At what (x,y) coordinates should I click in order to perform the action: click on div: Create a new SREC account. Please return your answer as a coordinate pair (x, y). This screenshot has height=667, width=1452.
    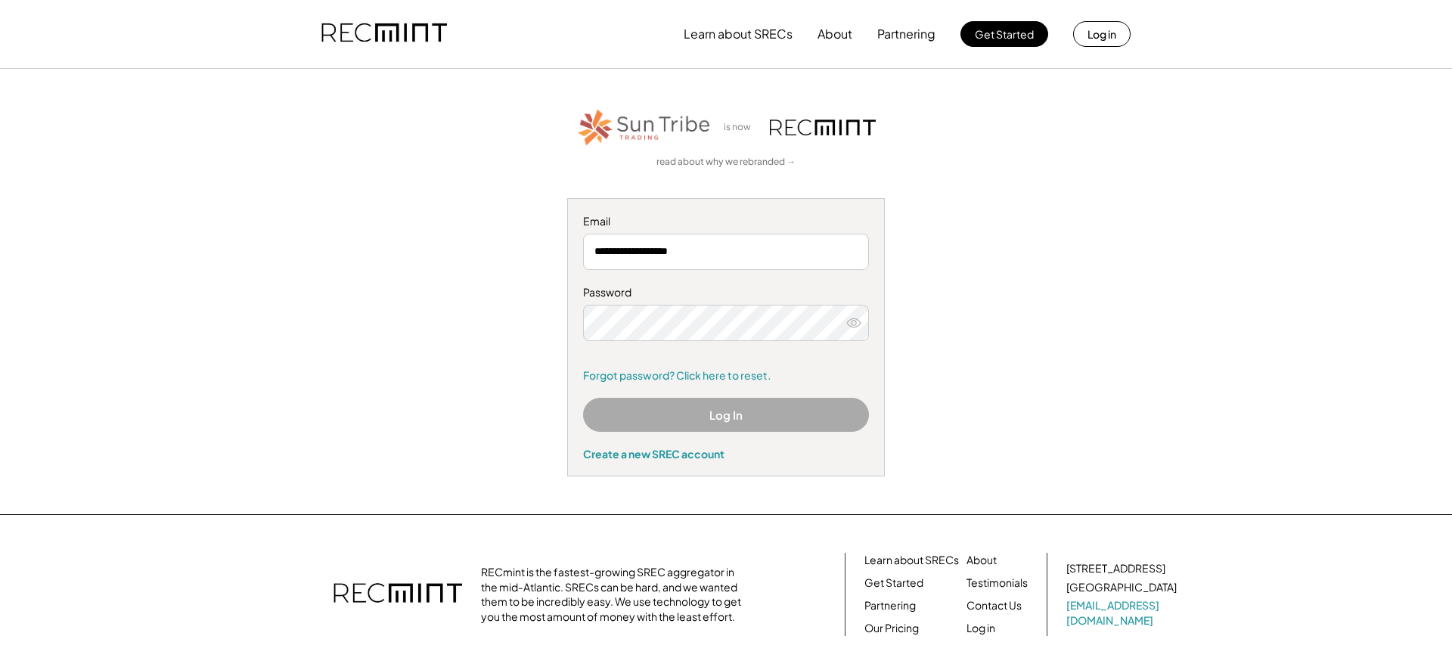
    Looking at the image, I should click on (726, 454).